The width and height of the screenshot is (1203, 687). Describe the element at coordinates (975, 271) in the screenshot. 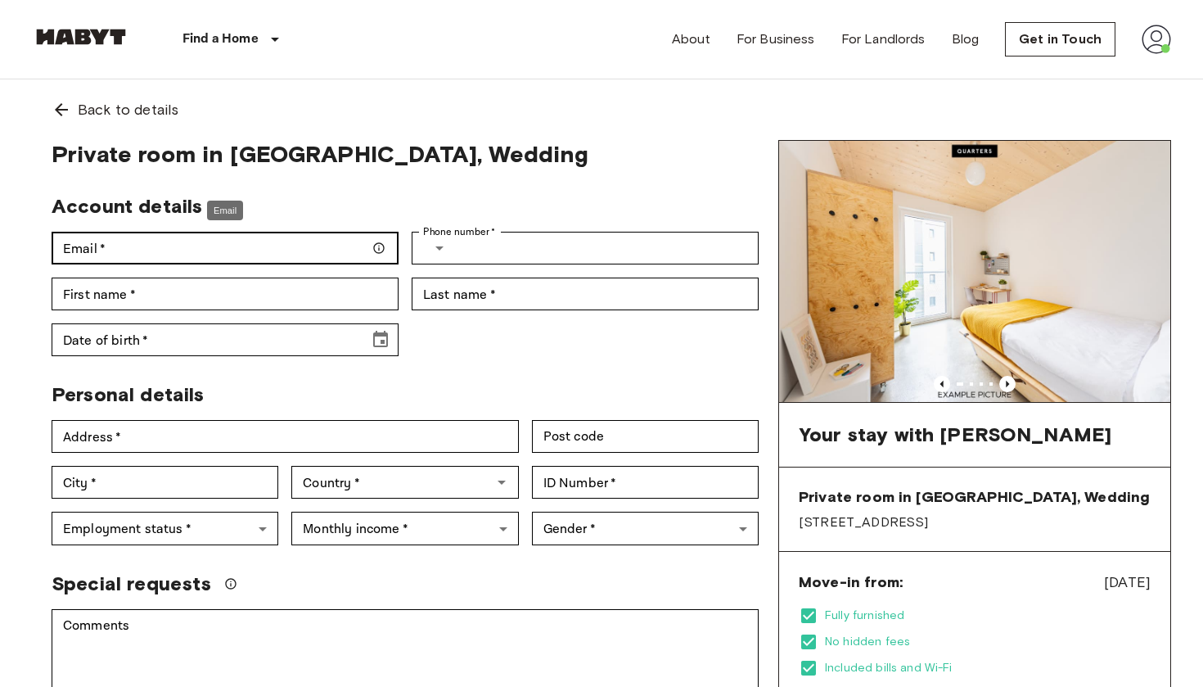

I see `img: Marketing picture of unit DE-01-07-009-02Q` at that location.